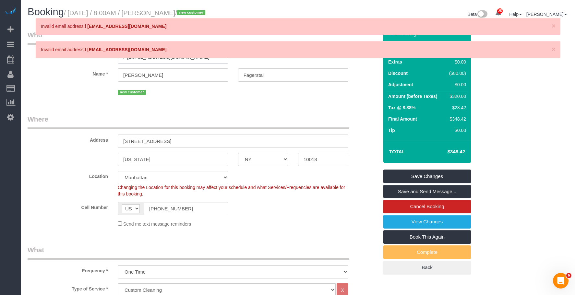 The width and height of the screenshot is (575, 295). Describe the element at coordinates (456, 73) in the screenshot. I see `div: ($80.00)` at that location.